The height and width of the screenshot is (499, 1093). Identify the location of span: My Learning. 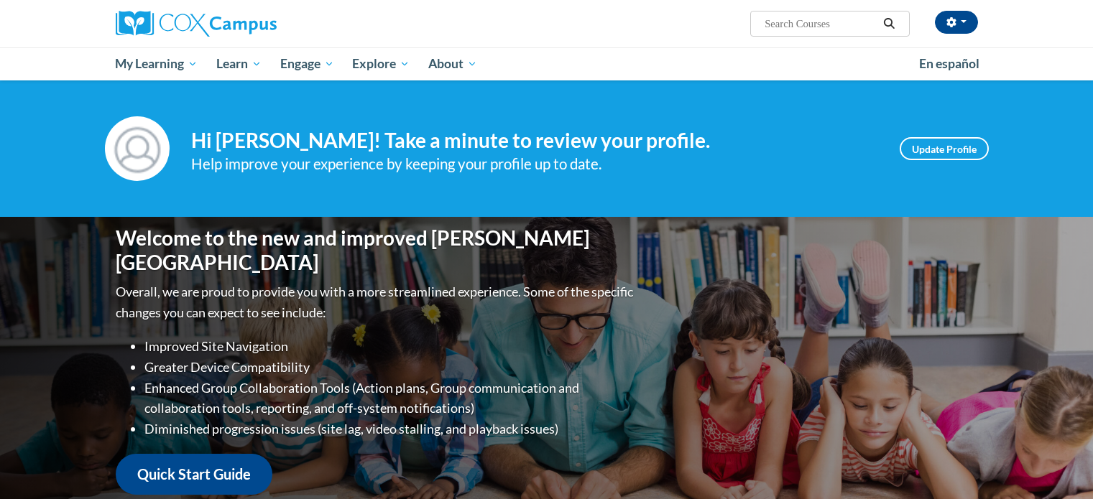
(156, 64).